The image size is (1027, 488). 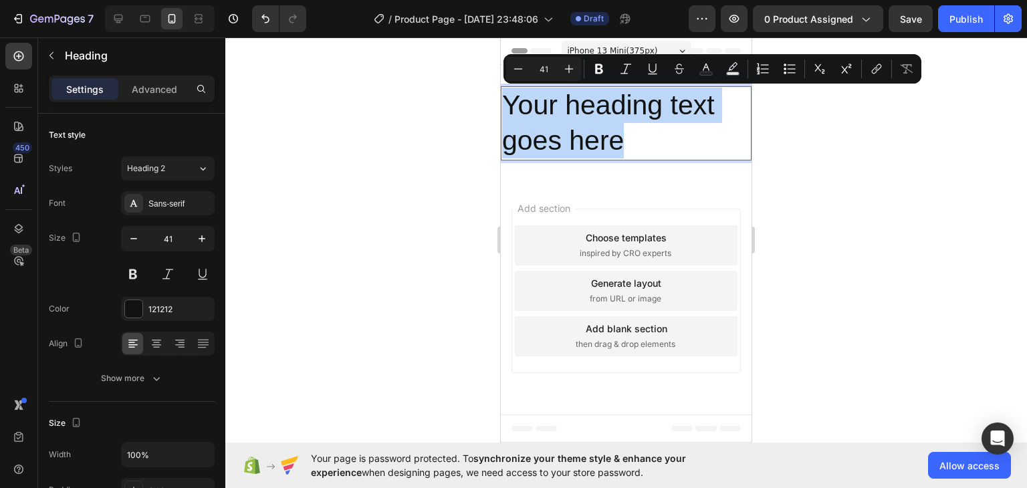 What do you see at coordinates (498, 466) in the screenshot?
I see `span: synchronize your theme style & enhance your experience` at bounding box center [498, 466].